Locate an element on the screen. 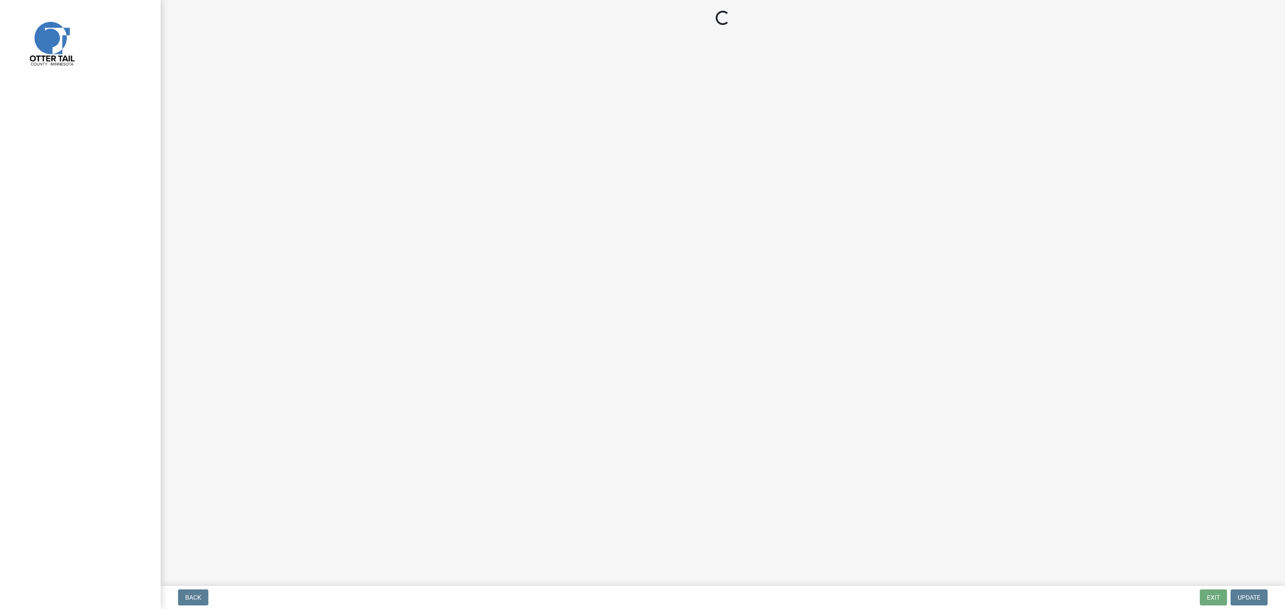 The image size is (1285, 609). button: Update is located at coordinates (1249, 598).